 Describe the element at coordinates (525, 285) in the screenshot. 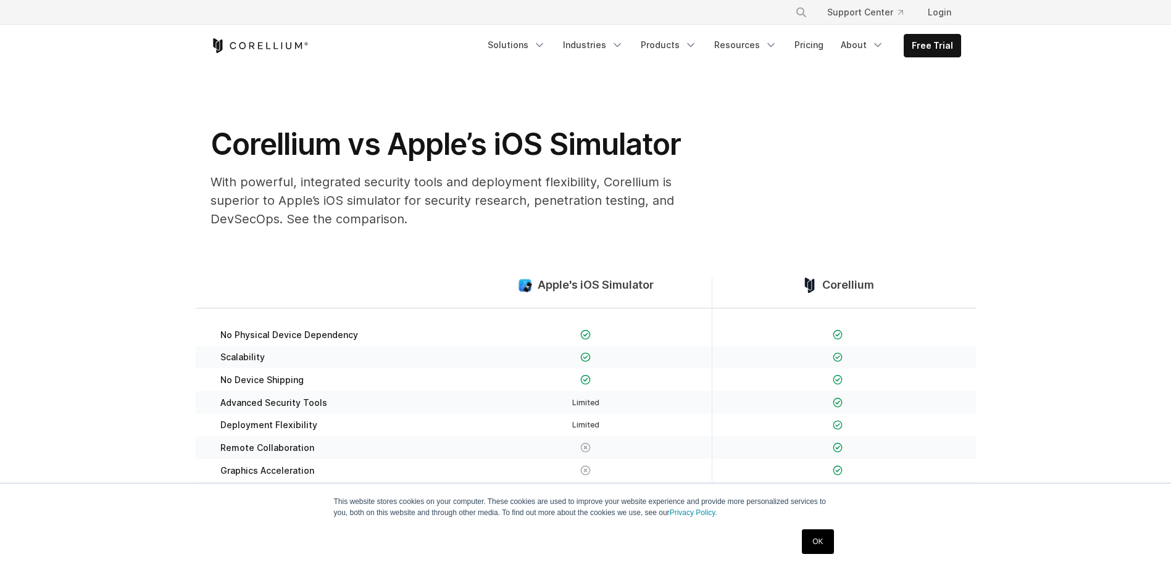

I see `img: compare_ios-simulator--large` at that location.